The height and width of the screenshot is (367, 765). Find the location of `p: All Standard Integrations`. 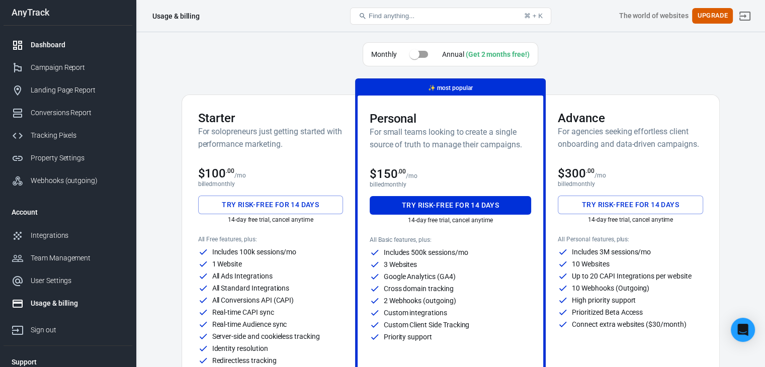

p: All Standard Integrations is located at coordinates (251, 288).